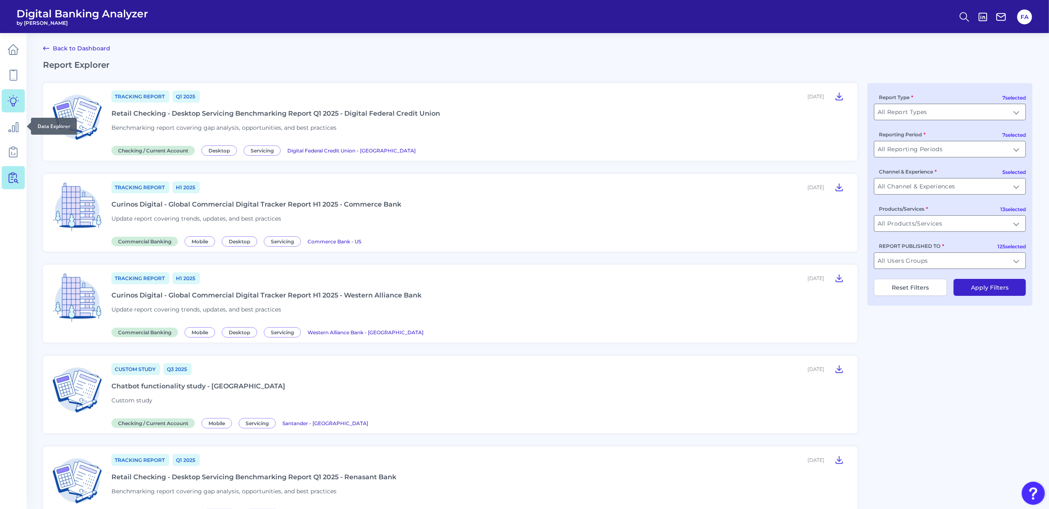 The image size is (1049, 509). Describe the element at coordinates (256, 204) in the screenshot. I see `div: Curinos Digital - Global Commercial Digital Tracker Report H1 2025 - Commerce Bank` at that location.